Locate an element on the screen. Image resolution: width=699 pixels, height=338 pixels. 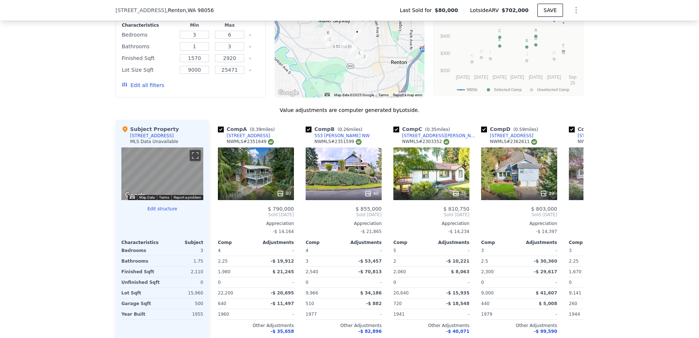
span: $ 8,063 is located at coordinates (460, 272).